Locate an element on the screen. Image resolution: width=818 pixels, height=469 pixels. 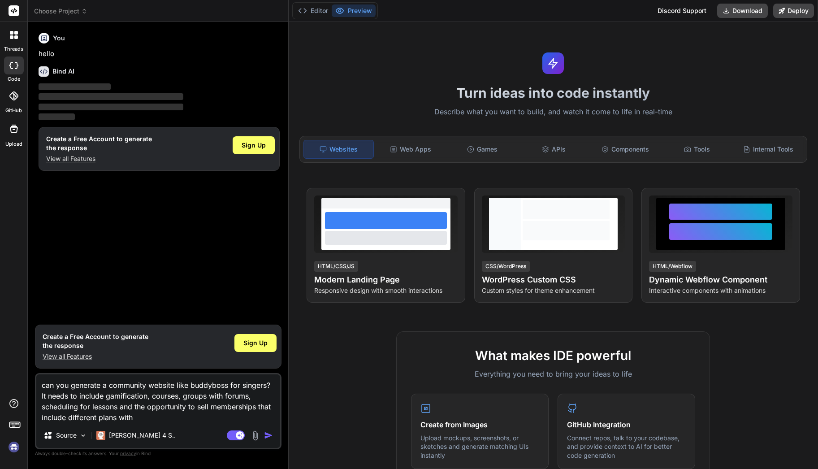
p: Describe what you want to build, and watch it come to life in real-time is located at coordinates (553, 112).